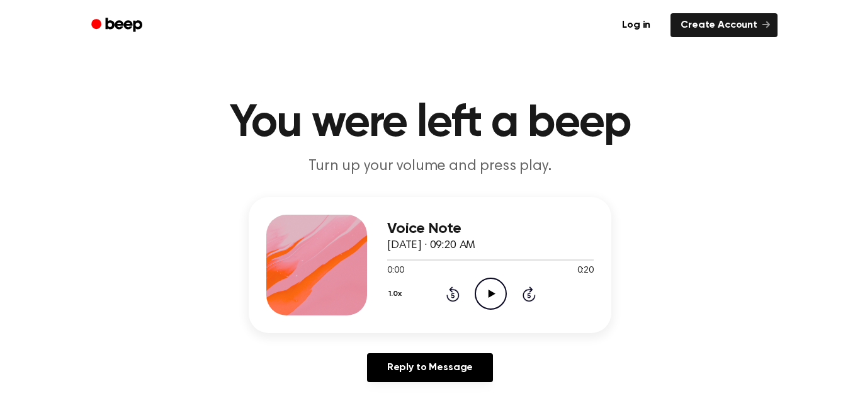 Image resolution: width=860 pixels, height=396 pixels. What do you see at coordinates (636, 25) in the screenshot?
I see `a: Log in` at bounding box center [636, 25].